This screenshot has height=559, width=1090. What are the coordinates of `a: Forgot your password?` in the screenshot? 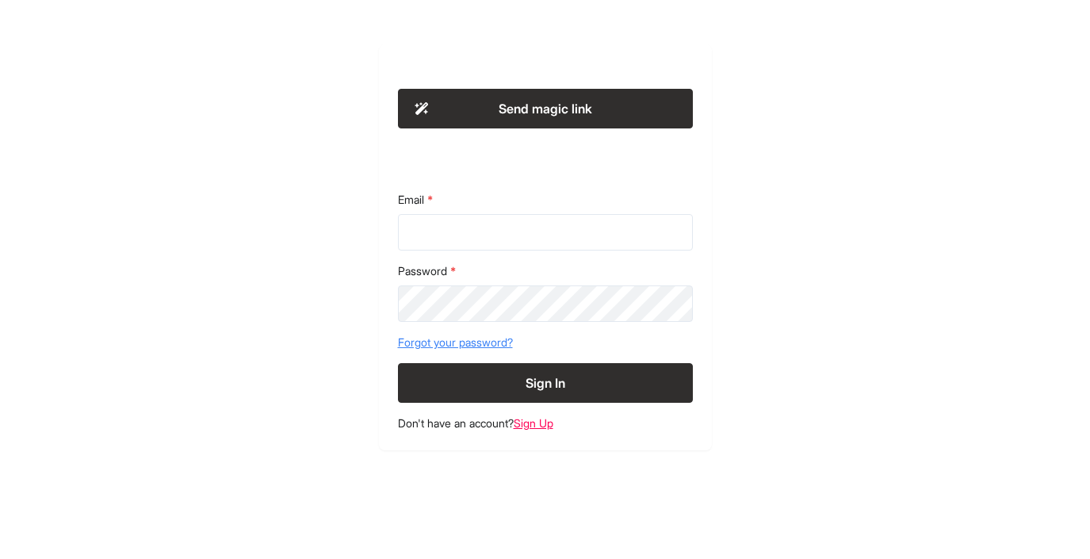 It's located at (545, 342).